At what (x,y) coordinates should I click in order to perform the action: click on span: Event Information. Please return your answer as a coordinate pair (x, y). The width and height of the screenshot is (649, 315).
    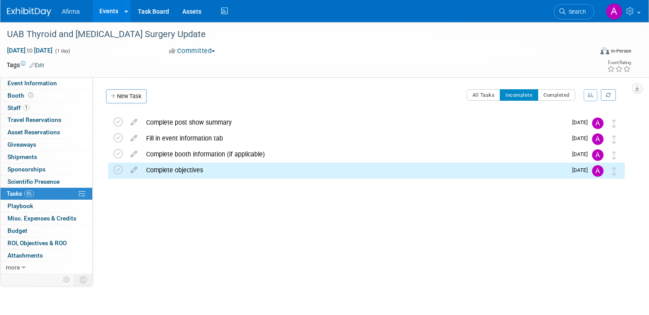
    Looking at the image, I should click on (32, 83).